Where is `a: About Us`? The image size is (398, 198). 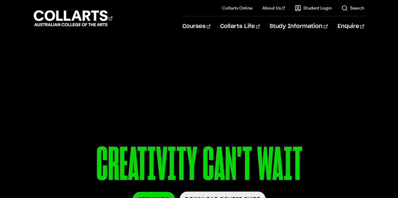 a: About Us is located at coordinates (274, 8).